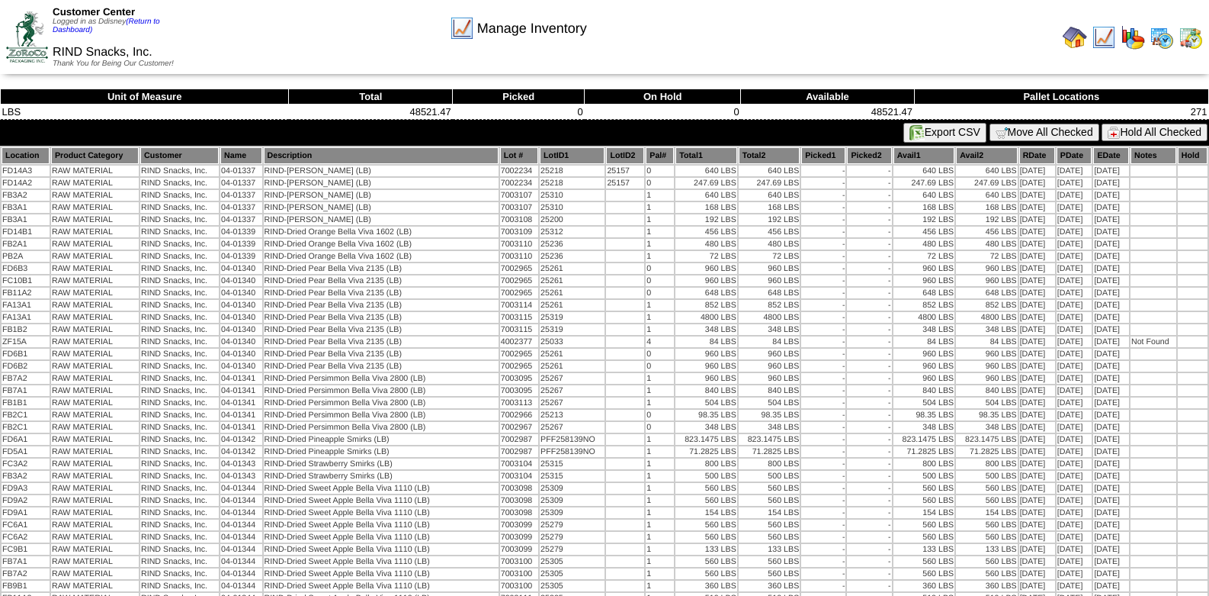 This screenshot has height=596, width=1209. I want to click on td: 25312, so click(572, 232).